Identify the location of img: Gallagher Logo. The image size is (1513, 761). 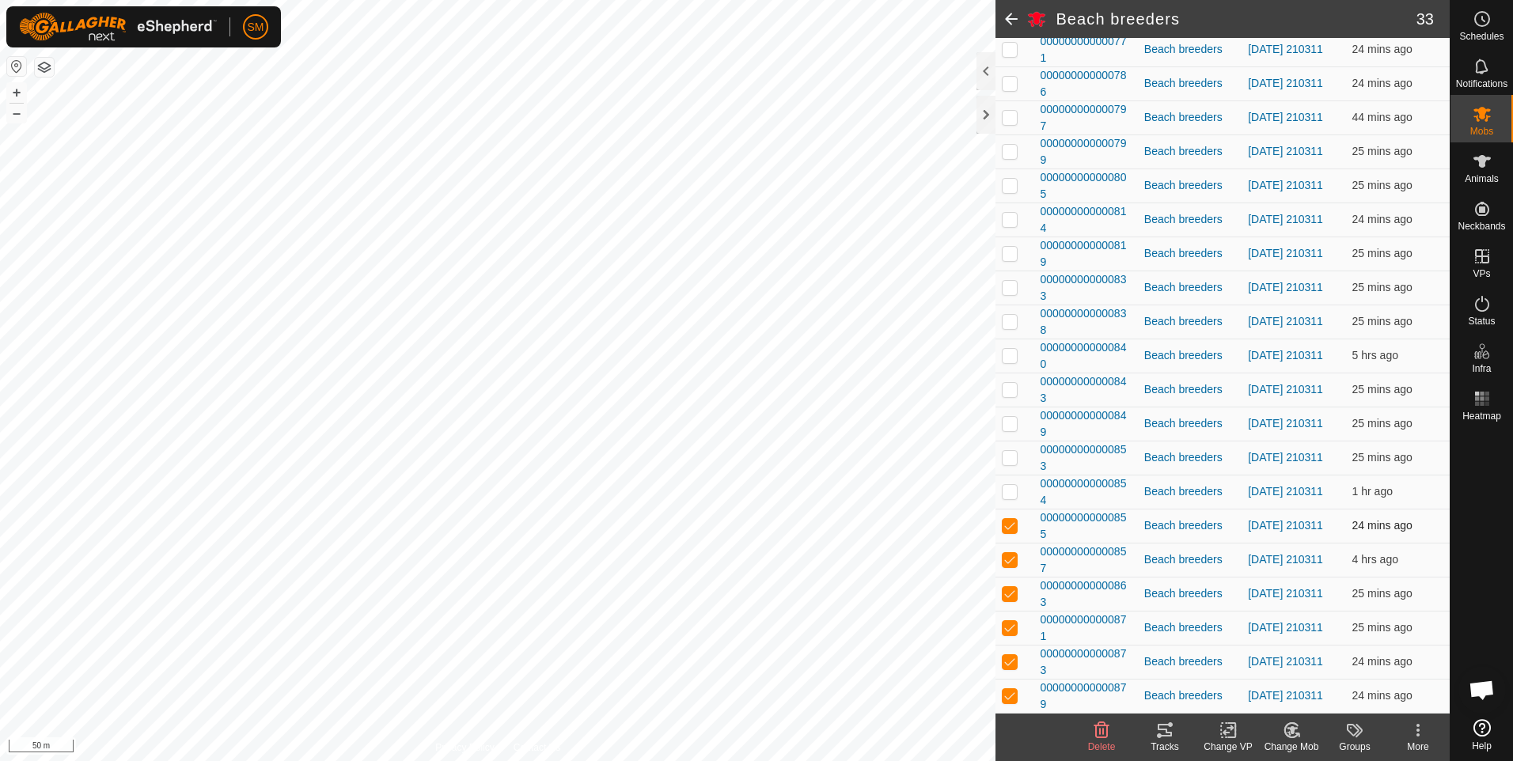
(118, 27).